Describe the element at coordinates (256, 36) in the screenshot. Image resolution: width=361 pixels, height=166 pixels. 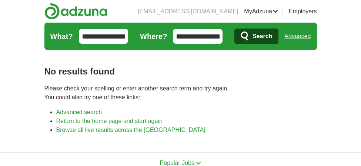
I see `button: Search` at that location.